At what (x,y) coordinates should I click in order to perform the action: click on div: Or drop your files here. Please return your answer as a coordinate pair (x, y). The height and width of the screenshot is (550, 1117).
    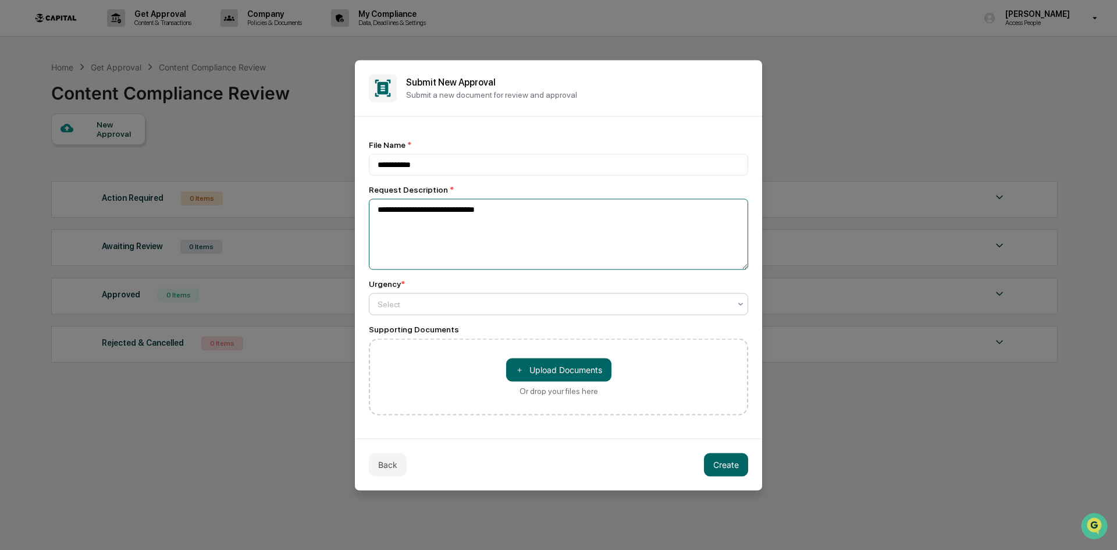
    Looking at the image, I should click on (558, 390).